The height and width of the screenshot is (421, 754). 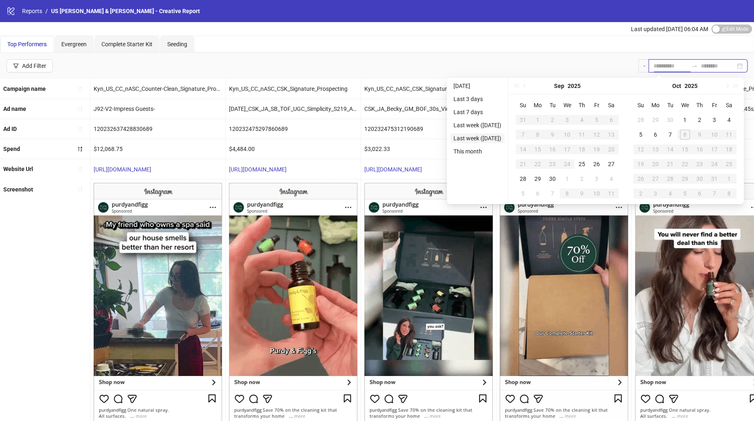 What do you see at coordinates (694, 66) in the screenshot?
I see `span: swap-right` at bounding box center [694, 66].